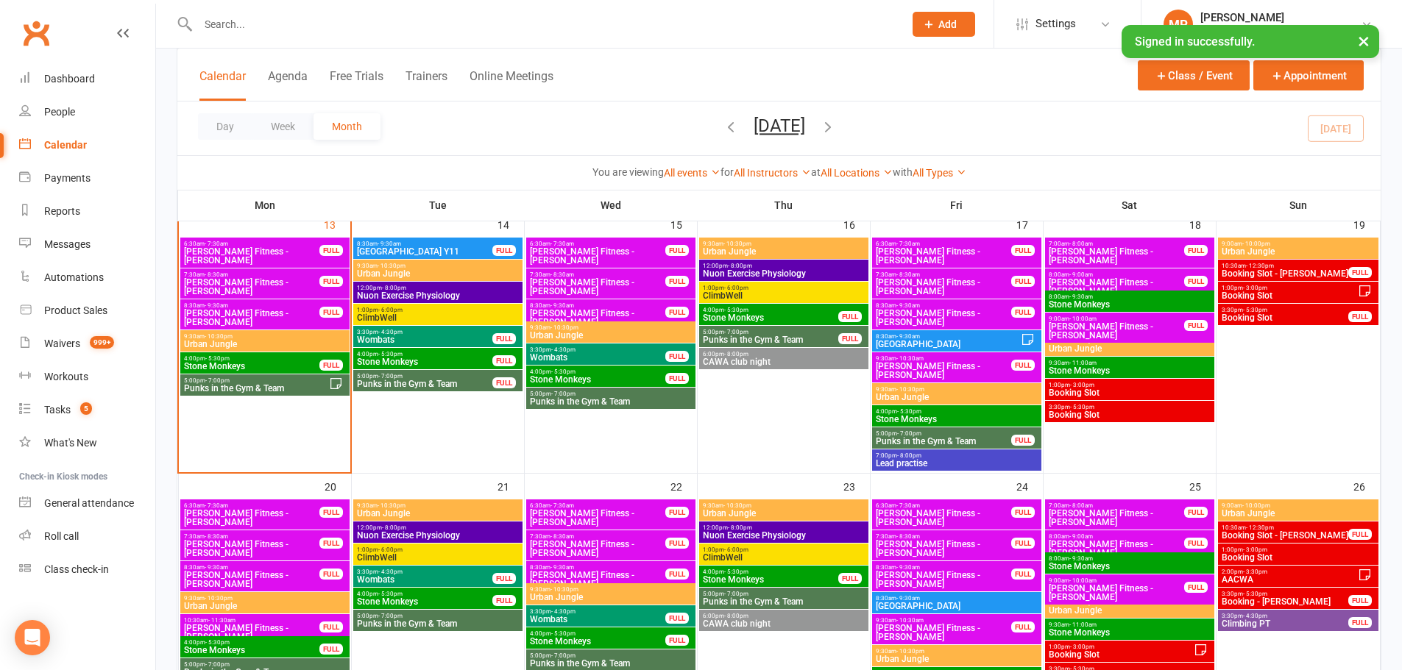 The width and height of the screenshot is (1402, 670). What do you see at coordinates (783, 205) in the screenshot?
I see `th: Thu` at bounding box center [783, 205].